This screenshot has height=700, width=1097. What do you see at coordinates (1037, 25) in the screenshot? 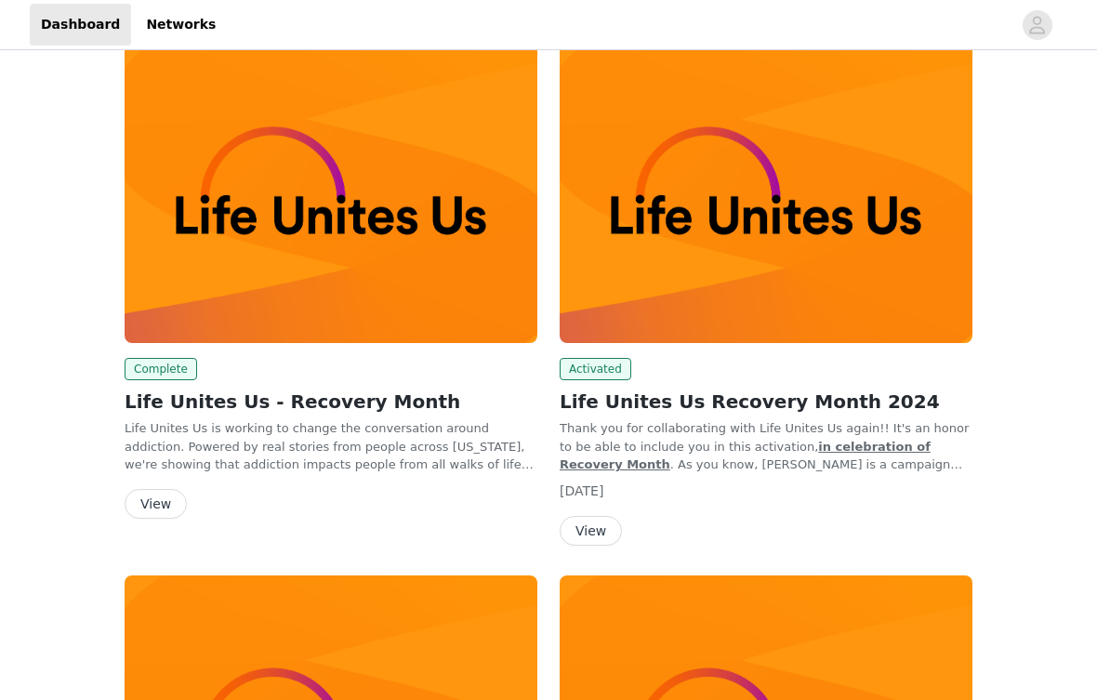
I see `div: avatar` at bounding box center [1037, 25].